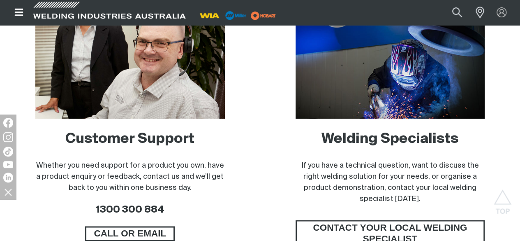 The height and width of the screenshot is (241, 520). What do you see at coordinates (8, 177) in the screenshot?
I see `img: LinkedIn` at bounding box center [8, 177].